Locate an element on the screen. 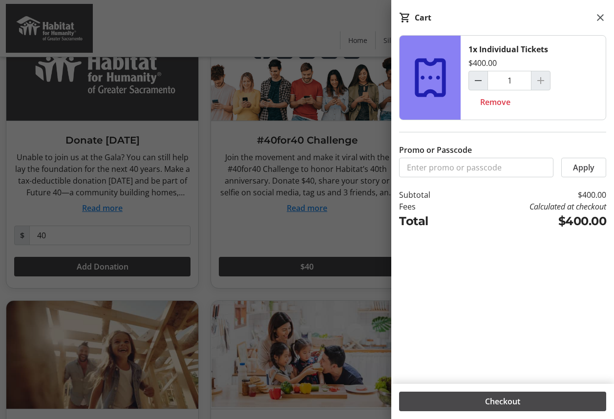  td: Total is located at coordinates (429, 221).